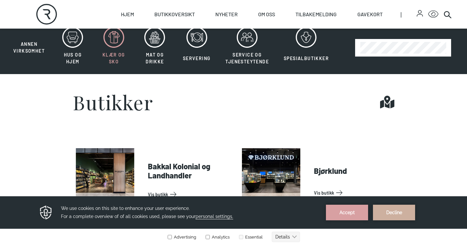 The width and height of the screenshot is (467, 245). I want to click on input: Analytics, so click(208, 41).